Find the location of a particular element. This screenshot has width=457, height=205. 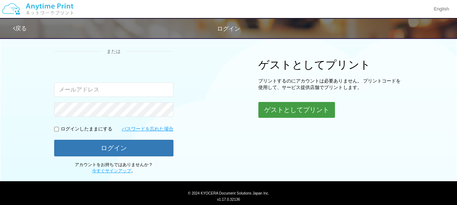

a: 今すぐサインアップ is located at coordinates (112, 171).